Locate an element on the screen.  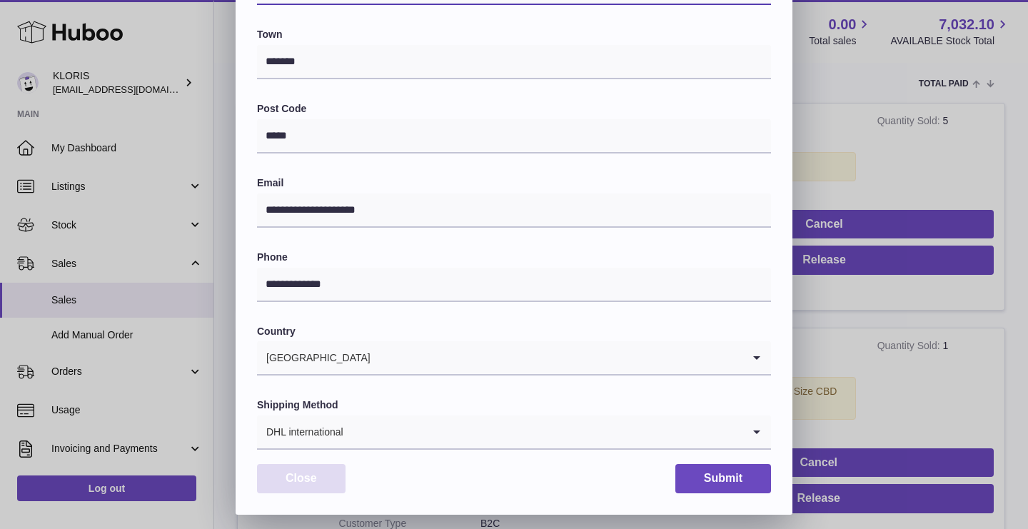
label: Town is located at coordinates (514, 34).